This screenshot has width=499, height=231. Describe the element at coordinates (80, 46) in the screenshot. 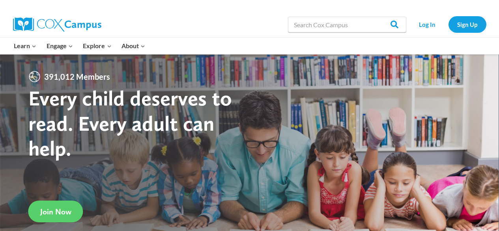

I see `nav: Primary Navigation` at that location.